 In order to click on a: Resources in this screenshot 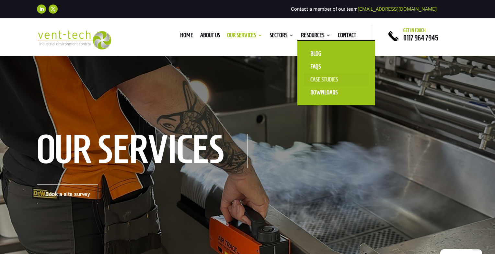, I will do `click(316, 37)`.